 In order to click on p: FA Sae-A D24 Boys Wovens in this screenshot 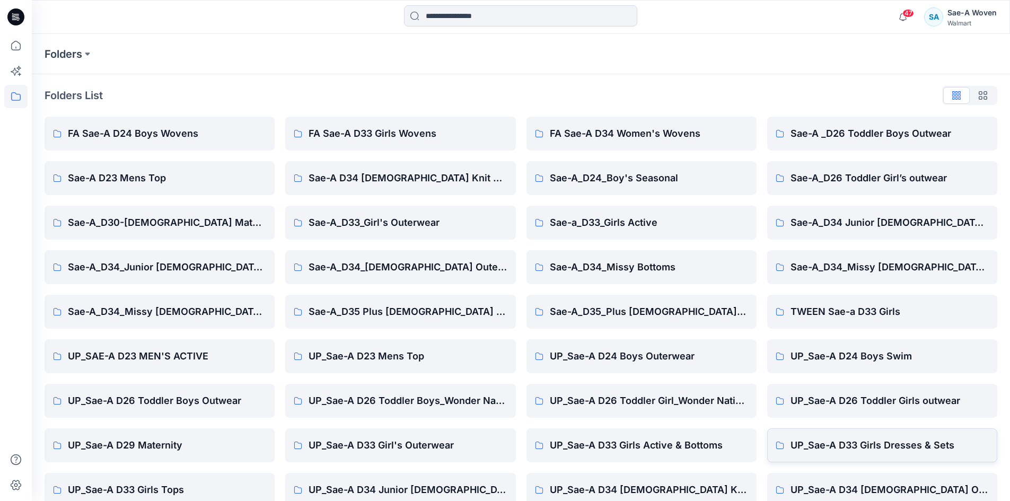, I will do `click(167, 134)`.